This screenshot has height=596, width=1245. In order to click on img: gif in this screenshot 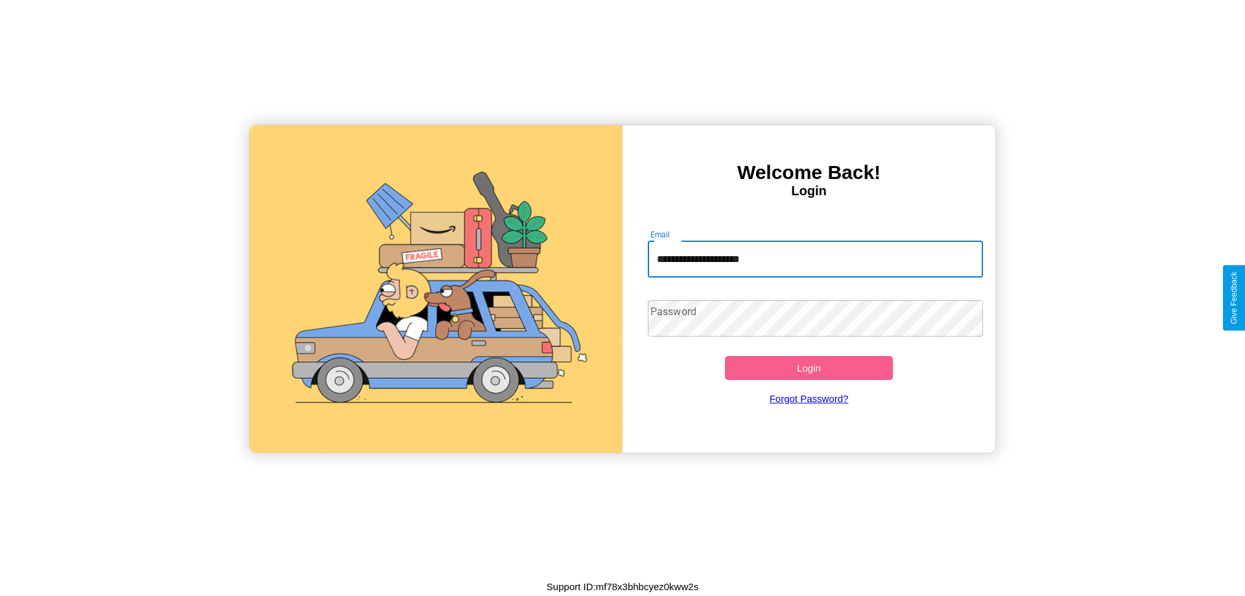, I will do `click(436, 288)`.